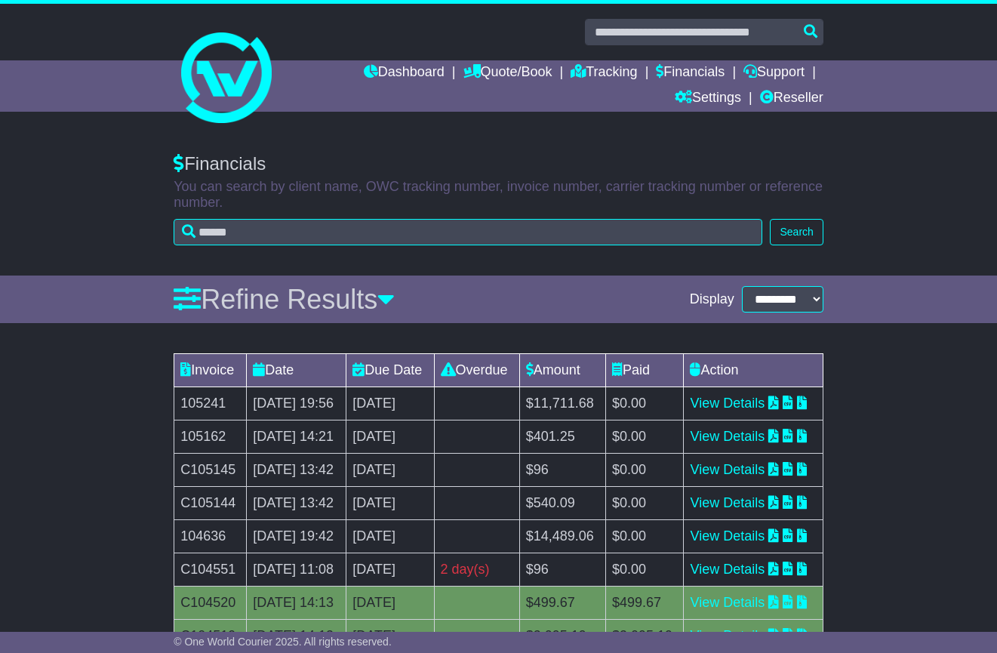 Image resolution: width=997 pixels, height=653 pixels. I want to click on td: C105145, so click(211, 470).